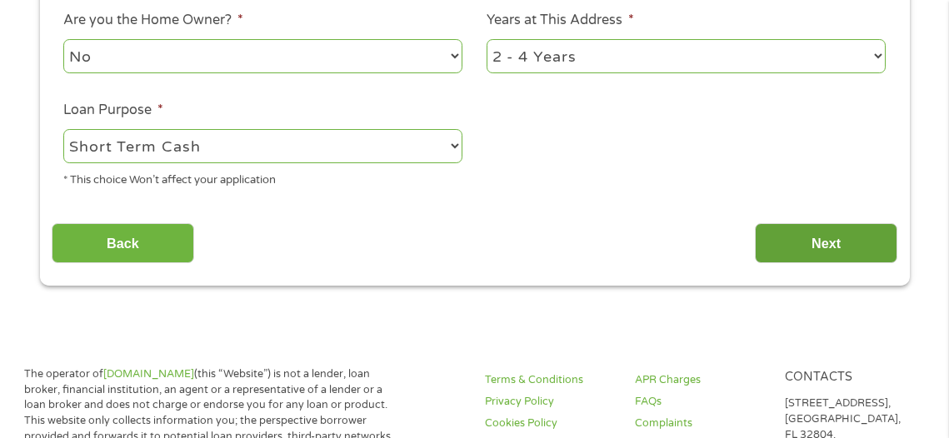 This screenshot has width=949, height=438. I want to click on div: * This choice Won’t affect your application, so click(263, 177).